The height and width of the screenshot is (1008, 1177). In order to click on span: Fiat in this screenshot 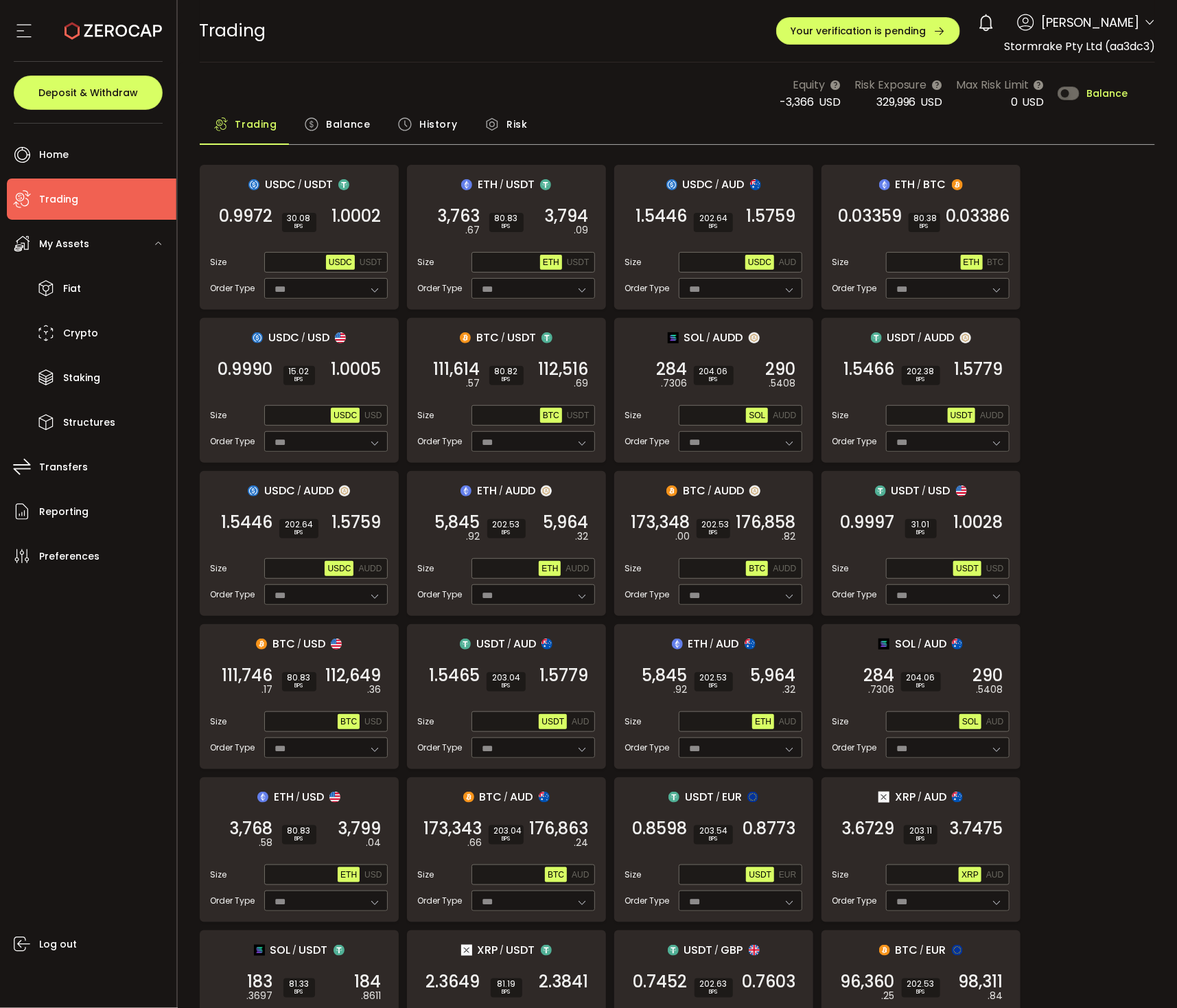, I will do `click(72, 289)`.